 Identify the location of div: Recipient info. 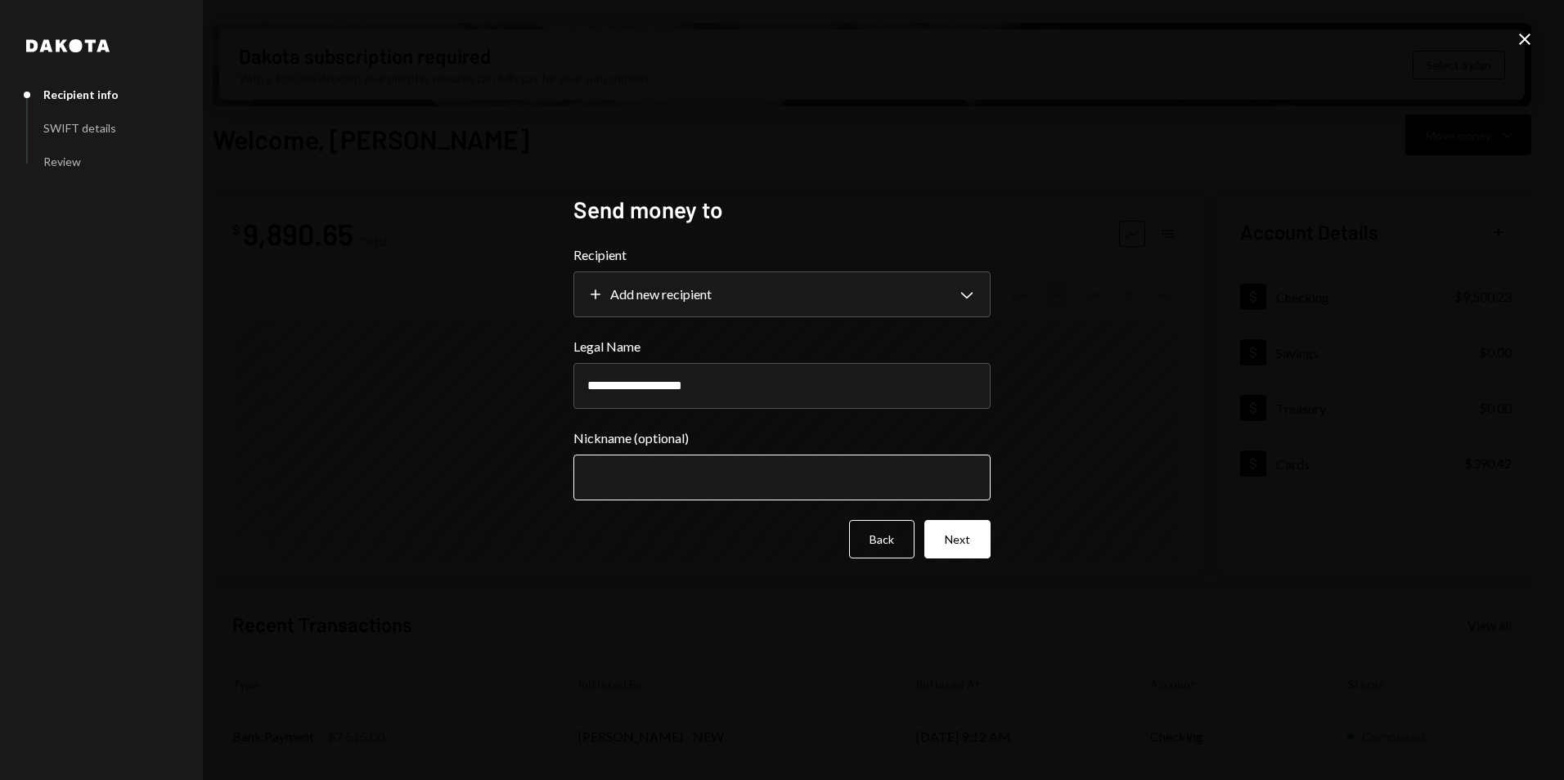
(81, 94).